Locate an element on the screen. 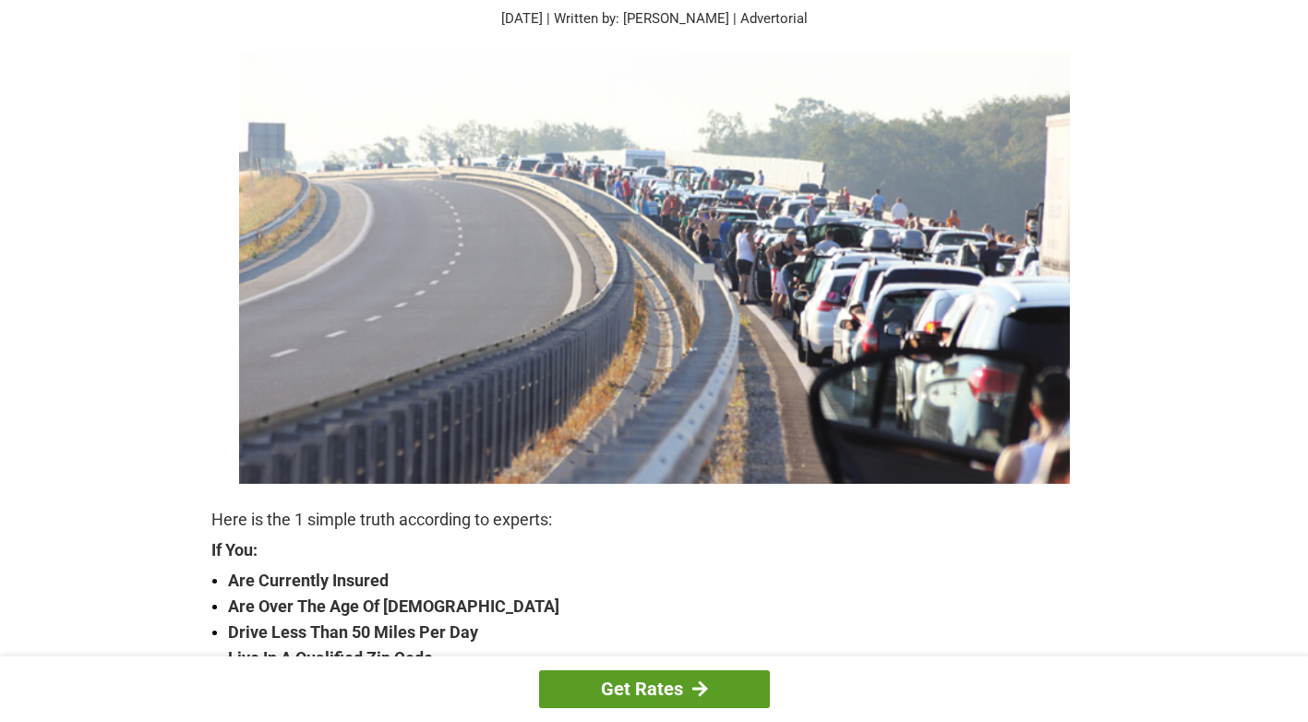  strong: Are Currently Insured is located at coordinates (663, 580).